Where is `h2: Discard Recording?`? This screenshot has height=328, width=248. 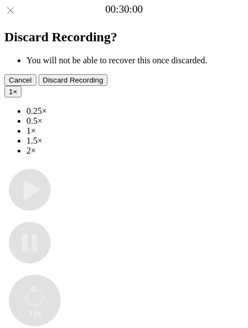 h2: Discard Recording? is located at coordinates (124, 37).